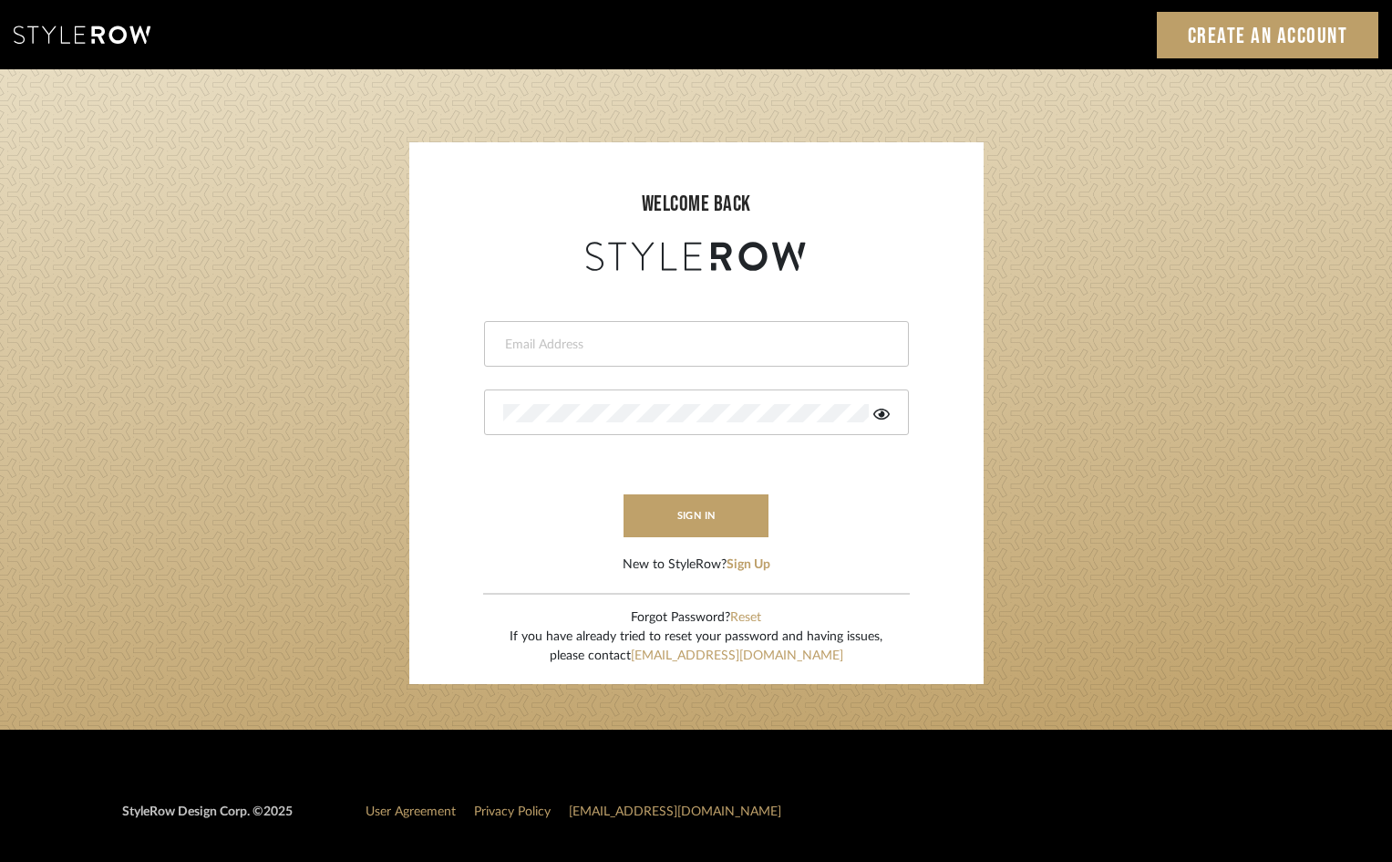 Image resolution: width=1392 pixels, height=862 pixels. I want to click on button: sign in, so click(696, 515).